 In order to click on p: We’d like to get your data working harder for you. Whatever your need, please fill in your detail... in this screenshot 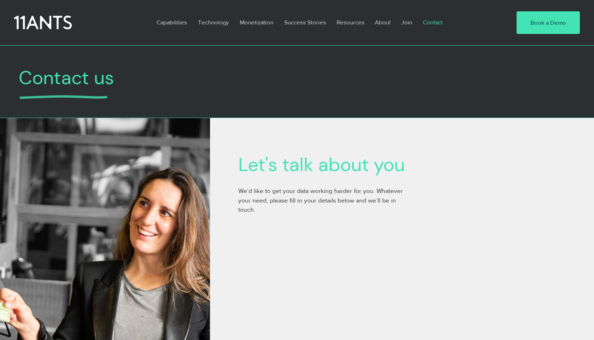, I will do `click(323, 200)`.